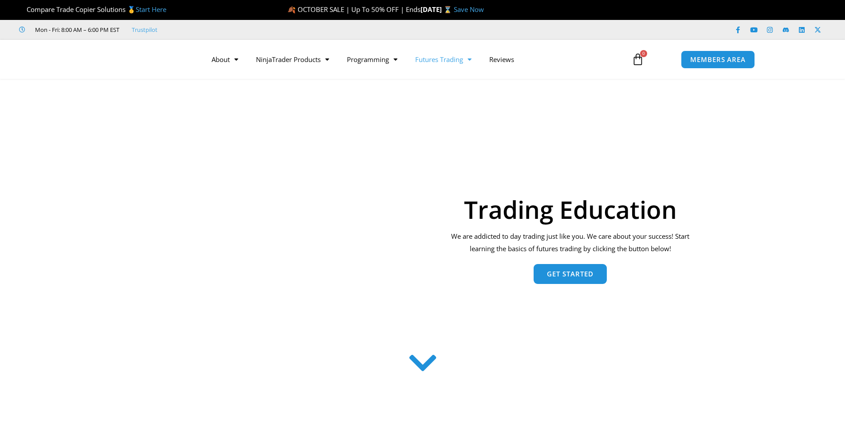  I want to click on a: Futures Trading, so click(443, 59).